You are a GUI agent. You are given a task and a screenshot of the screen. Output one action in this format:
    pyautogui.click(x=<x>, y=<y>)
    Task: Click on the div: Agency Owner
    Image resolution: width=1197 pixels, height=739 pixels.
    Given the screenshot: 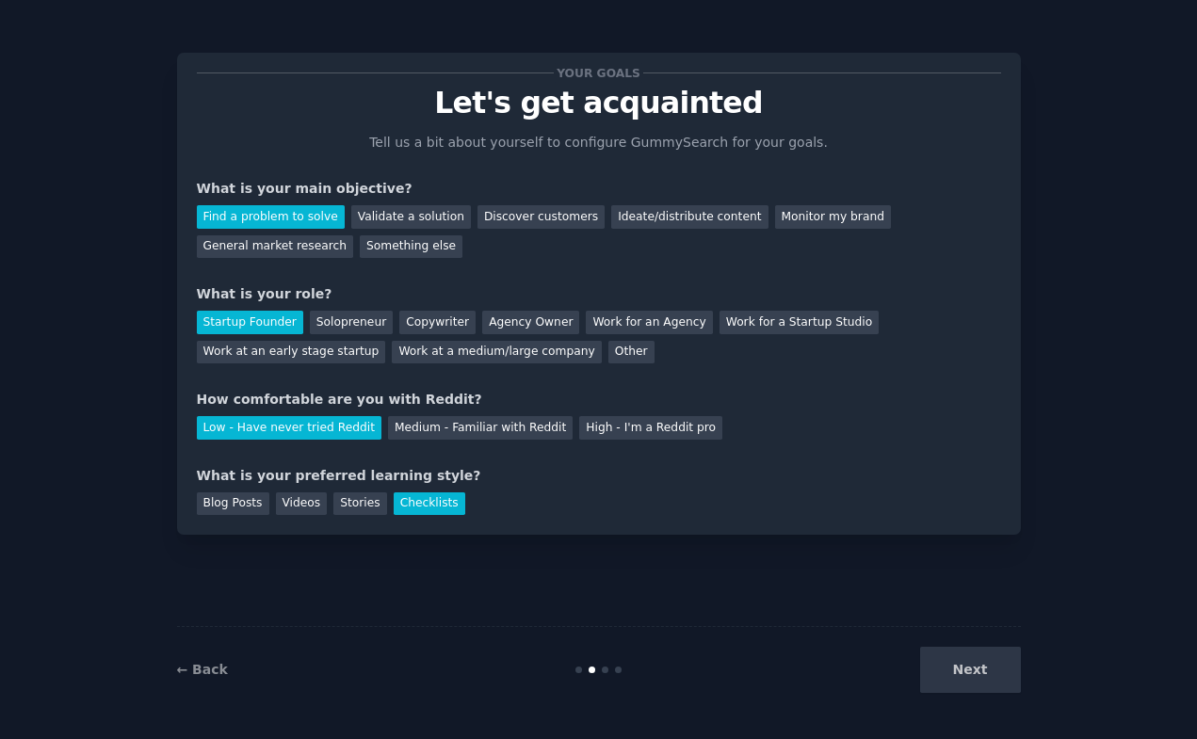 What is the action you would take?
    pyautogui.click(x=530, y=322)
    